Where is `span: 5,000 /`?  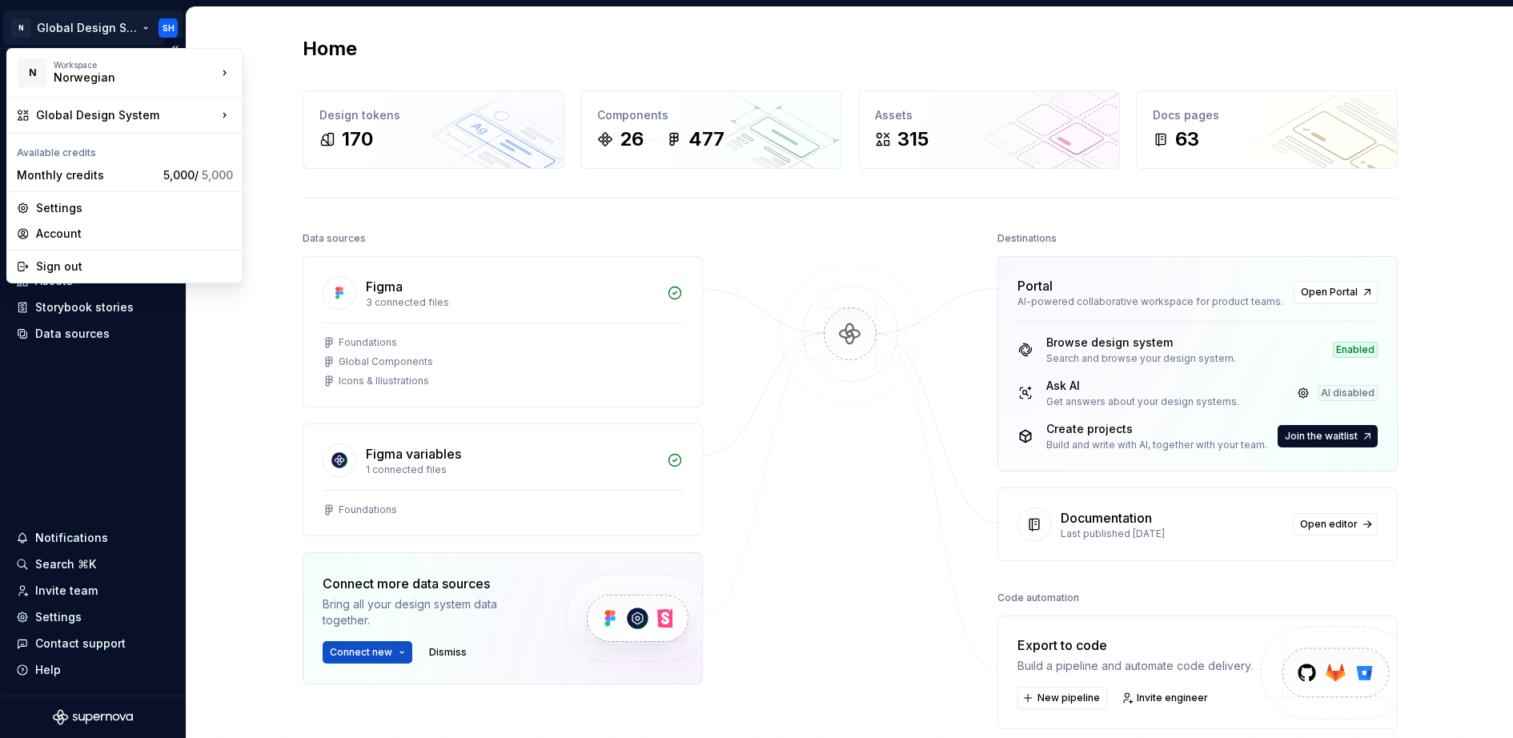 span: 5,000 / is located at coordinates (198, 175).